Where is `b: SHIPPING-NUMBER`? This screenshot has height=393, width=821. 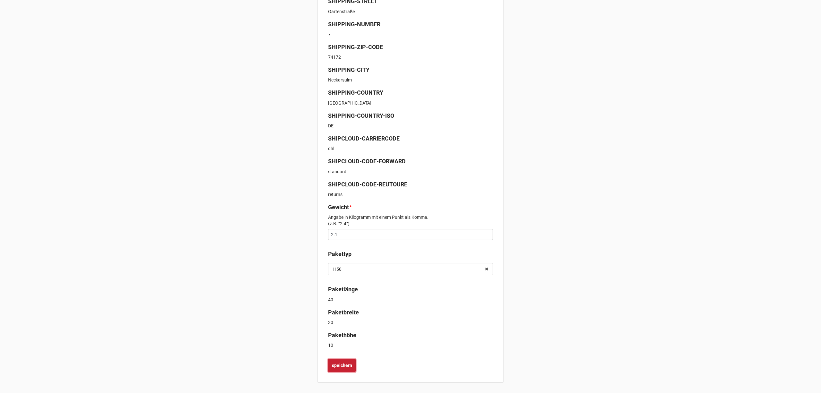
b: SHIPPING-NUMBER is located at coordinates (354, 24).